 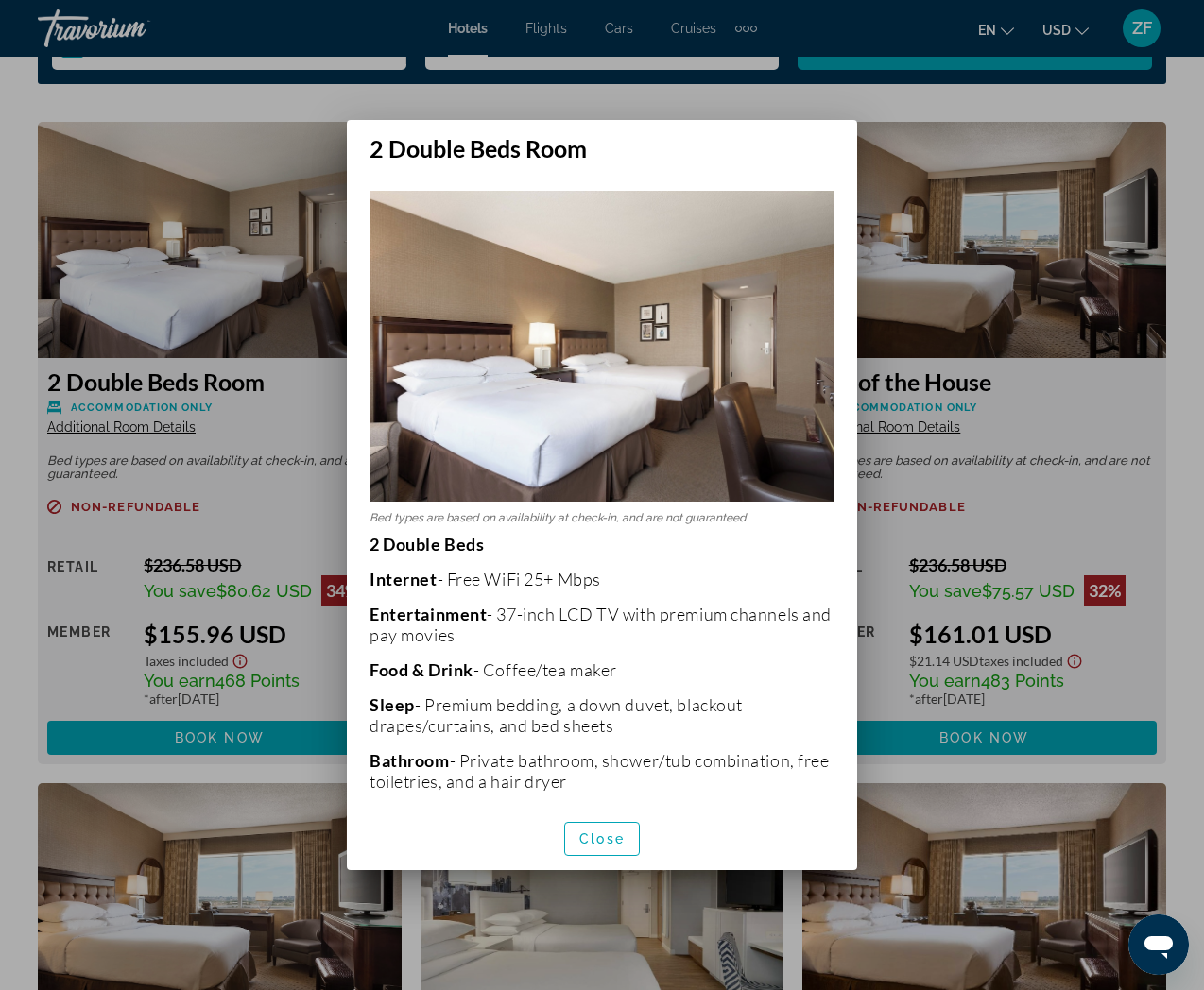 What do you see at coordinates (405, 817) in the screenshot?
I see `b: Practical` at bounding box center [405, 817].